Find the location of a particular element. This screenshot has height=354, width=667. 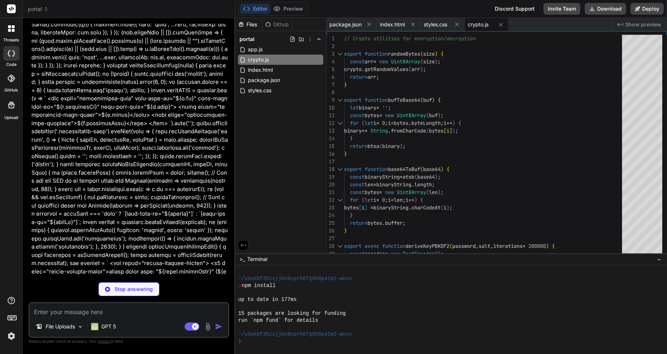

span: bufToBase64 is located at coordinates (404, 100).